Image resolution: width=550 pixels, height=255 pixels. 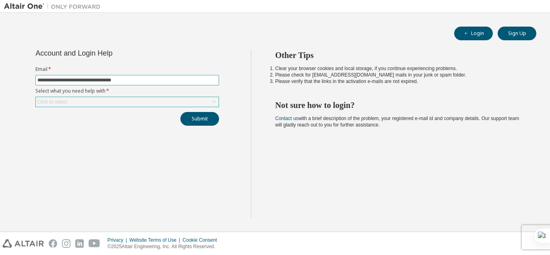 What do you see at coordinates (94, 243) in the screenshot?
I see `img: youtube.svg` at bounding box center [94, 243].